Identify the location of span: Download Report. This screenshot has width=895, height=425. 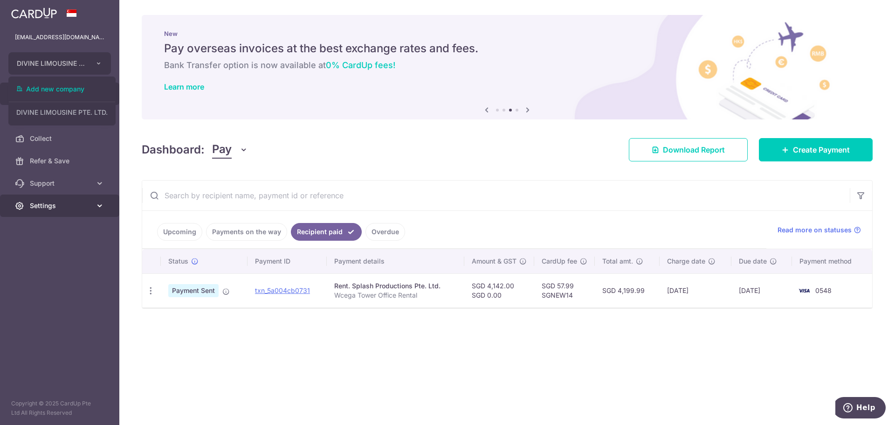
(694, 150).